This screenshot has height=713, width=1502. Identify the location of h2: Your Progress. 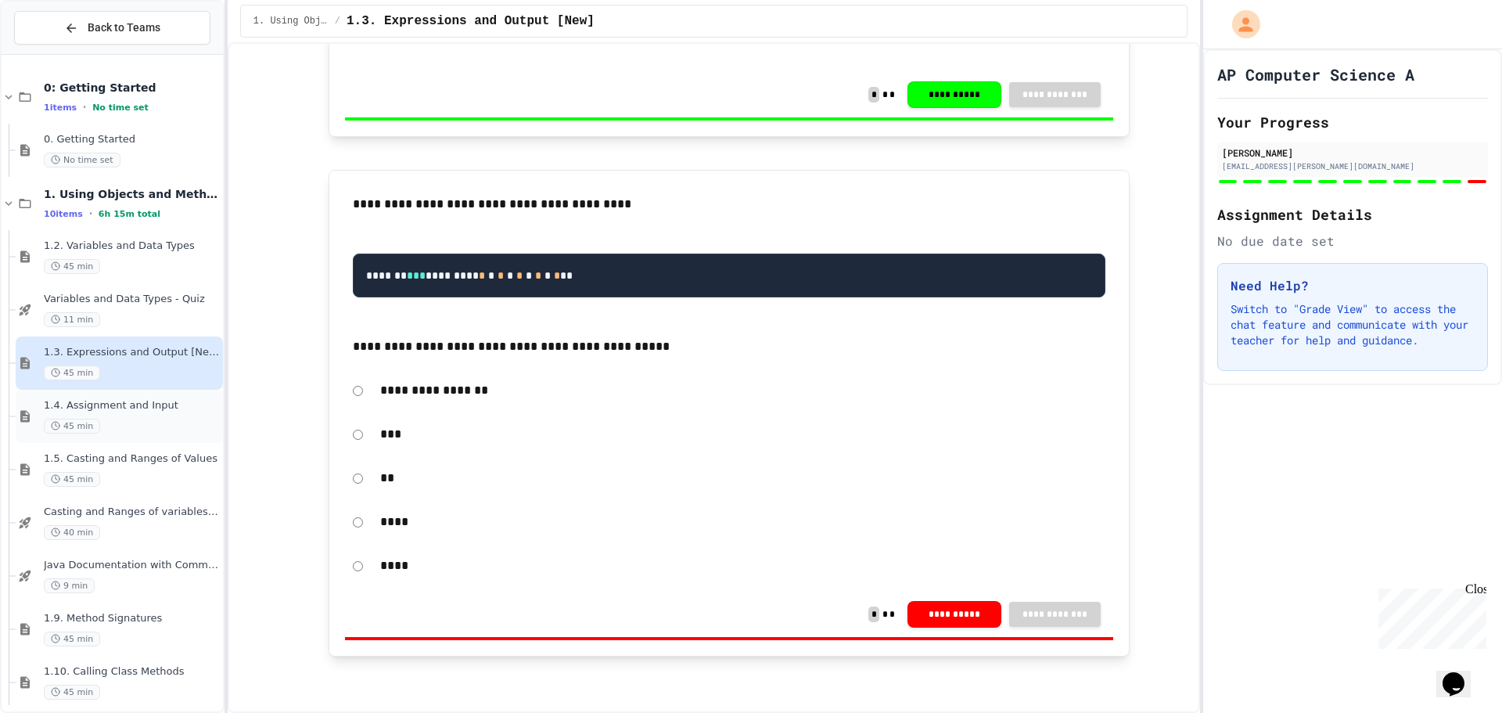
(1353, 122).